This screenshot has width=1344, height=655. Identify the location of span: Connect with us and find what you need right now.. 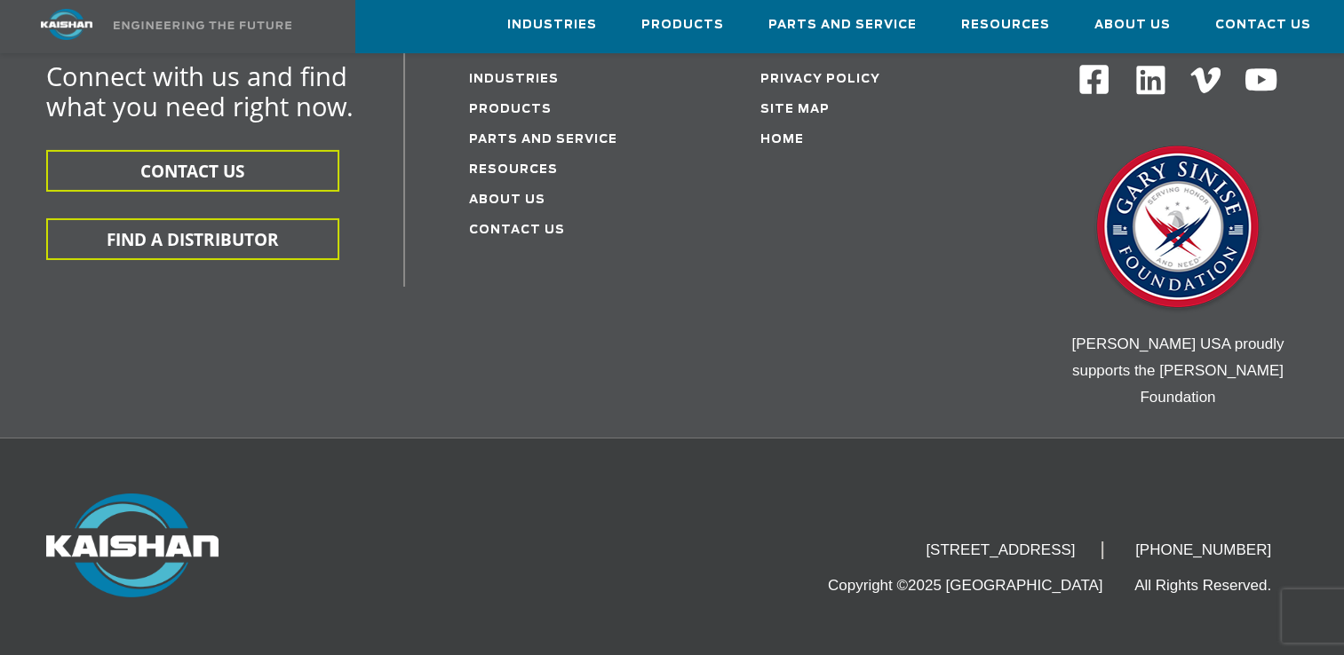
(200, 91).